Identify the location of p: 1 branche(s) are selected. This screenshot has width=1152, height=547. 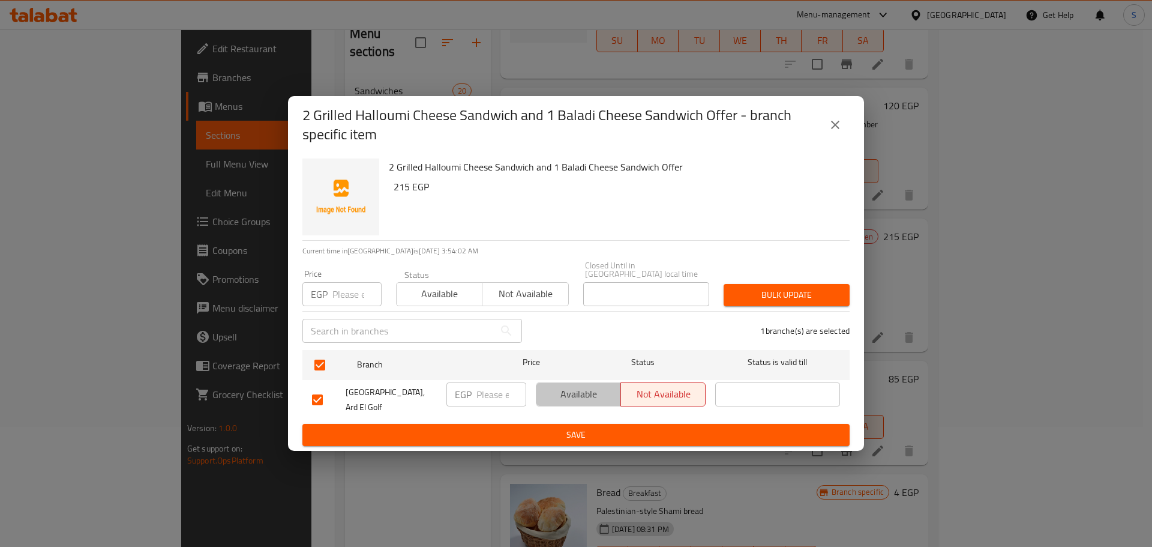
(805, 331).